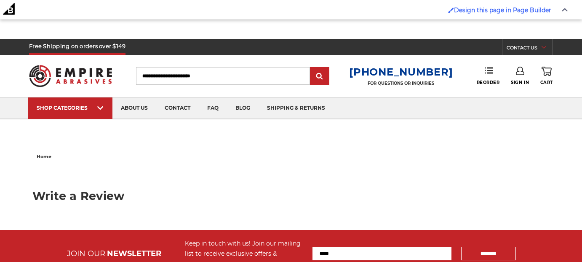 Image resolution: width=582 pixels, height=262 pixels. What do you see at coordinates (70, 75) in the screenshot?
I see `img: Empire Abrasives` at bounding box center [70, 75].